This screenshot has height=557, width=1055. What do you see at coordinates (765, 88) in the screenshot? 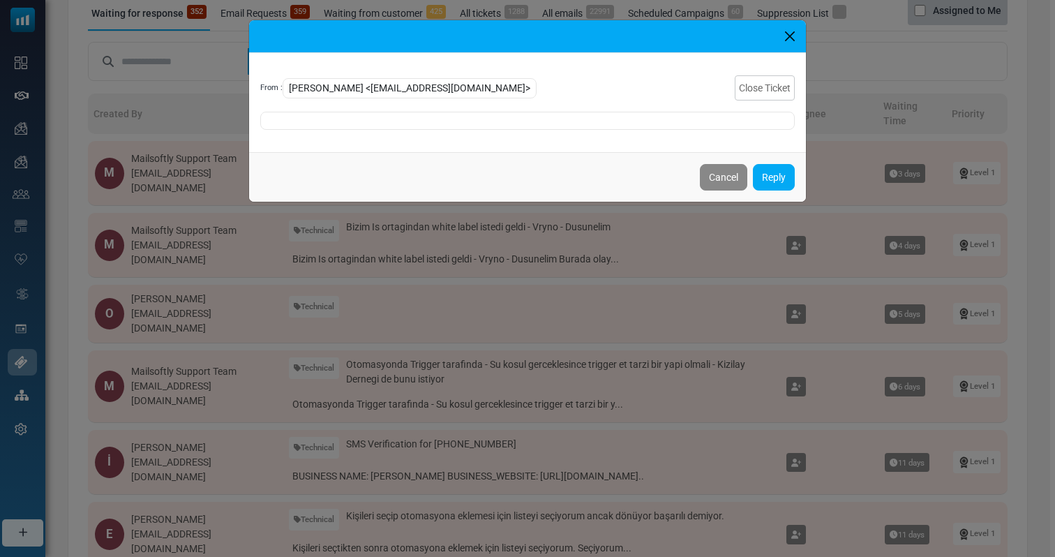
I see `a: Close Ticket` at bounding box center [765, 88].